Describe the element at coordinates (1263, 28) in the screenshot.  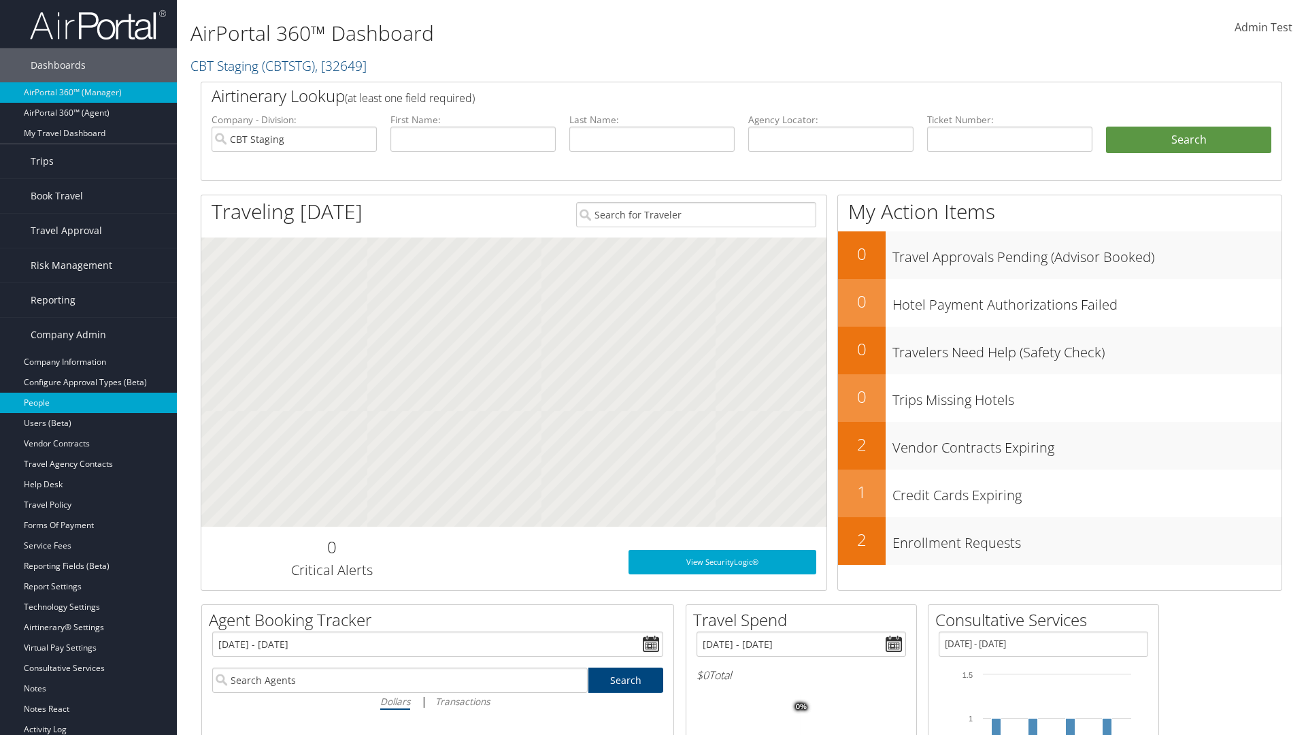
I see `a: Admin Test` at that location.